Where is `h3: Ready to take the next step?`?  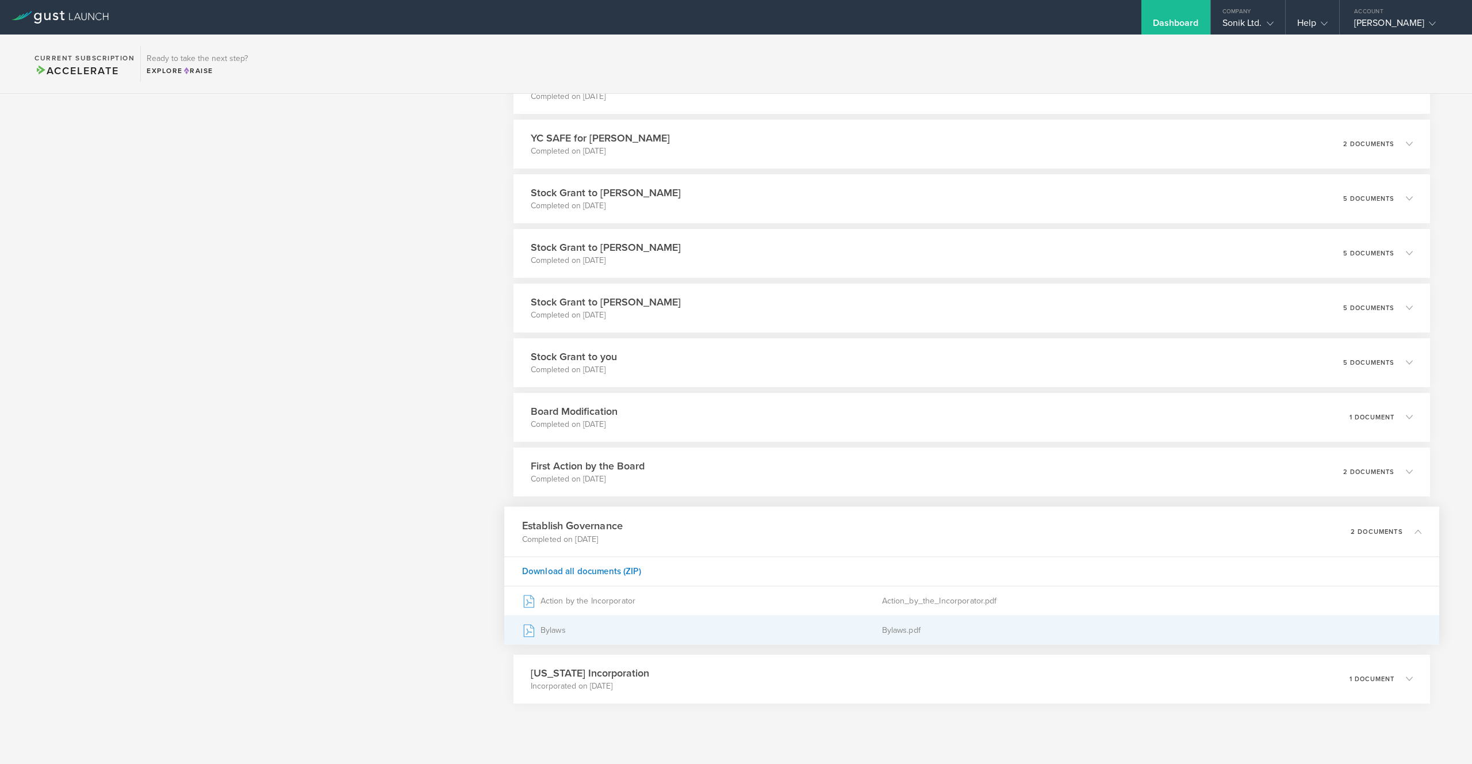 h3: Ready to take the next step? is located at coordinates (197, 59).